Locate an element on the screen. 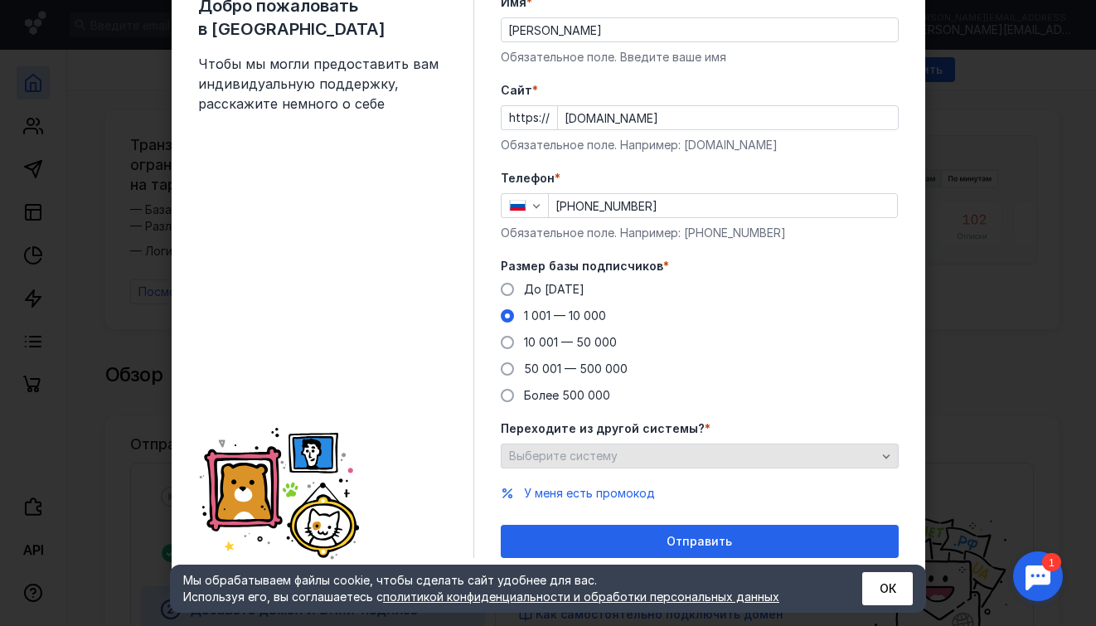 The height and width of the screenshot is (626, 1096). button: Выберите систему is located at coordinates (700, 456).